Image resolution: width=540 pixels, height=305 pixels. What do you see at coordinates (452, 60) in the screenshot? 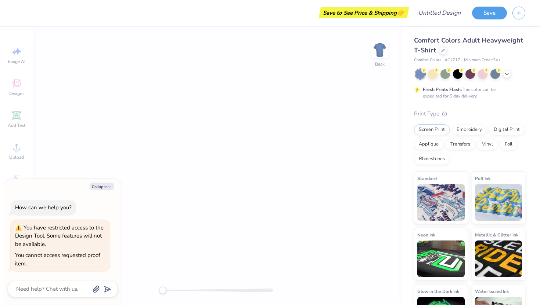
I see `span: # C1717` at bounding box center [452, 60].